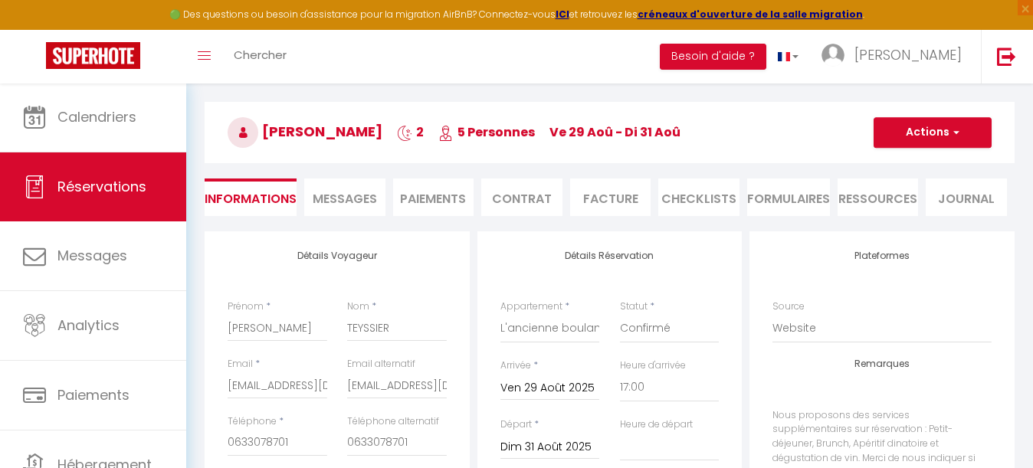 The width and height of the screenshot is (1033, 468). What do you see at coordinates (337, 256) in the screenshot?
I see `h4: Détails Voyageur` at bounding box center [337, 256].